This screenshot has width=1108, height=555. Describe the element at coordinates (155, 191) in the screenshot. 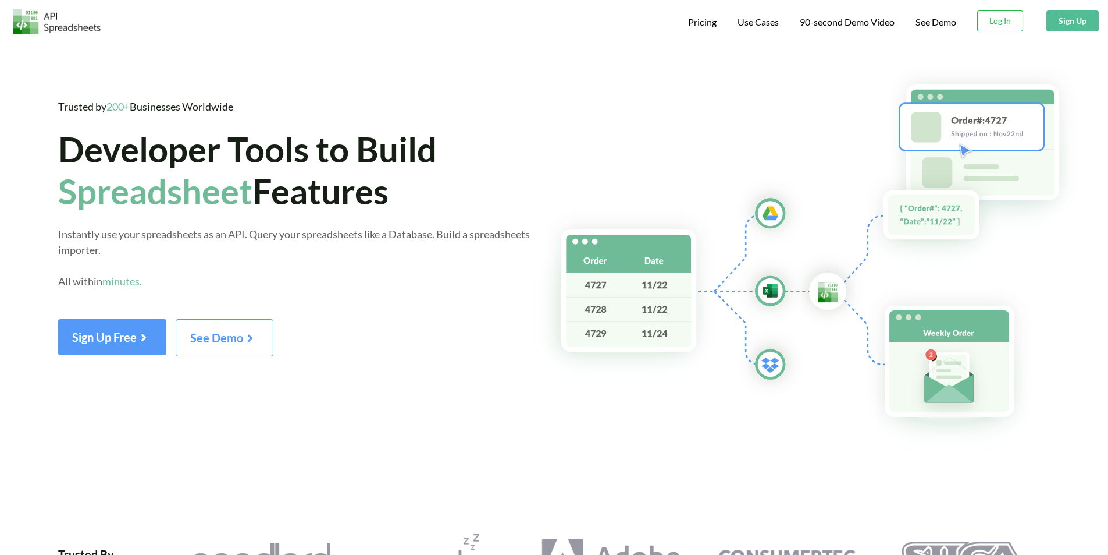

I see `span: Spreadsheet` at that location.